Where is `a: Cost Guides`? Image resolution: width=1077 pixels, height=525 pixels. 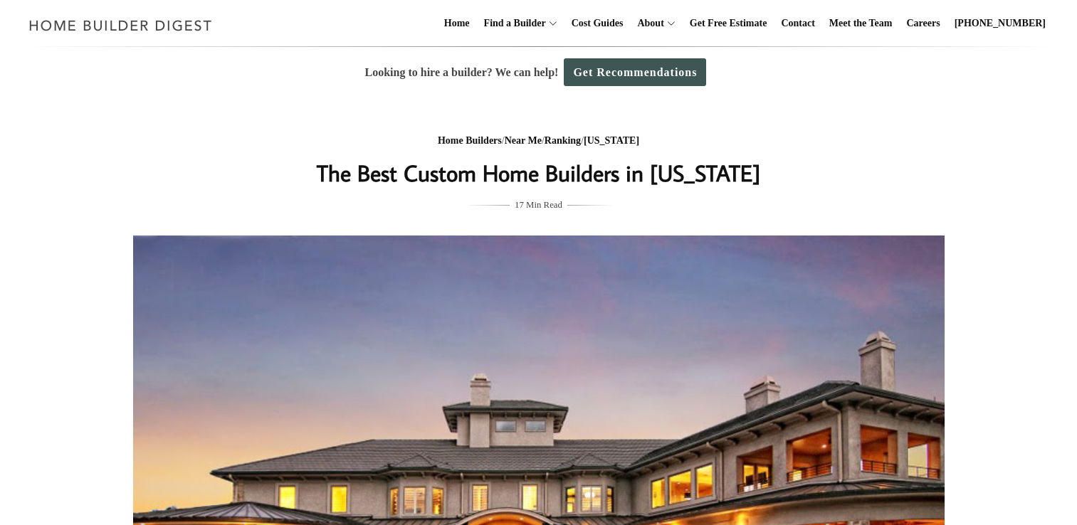
a: Cost Guides is located at coordinates (597, 23).